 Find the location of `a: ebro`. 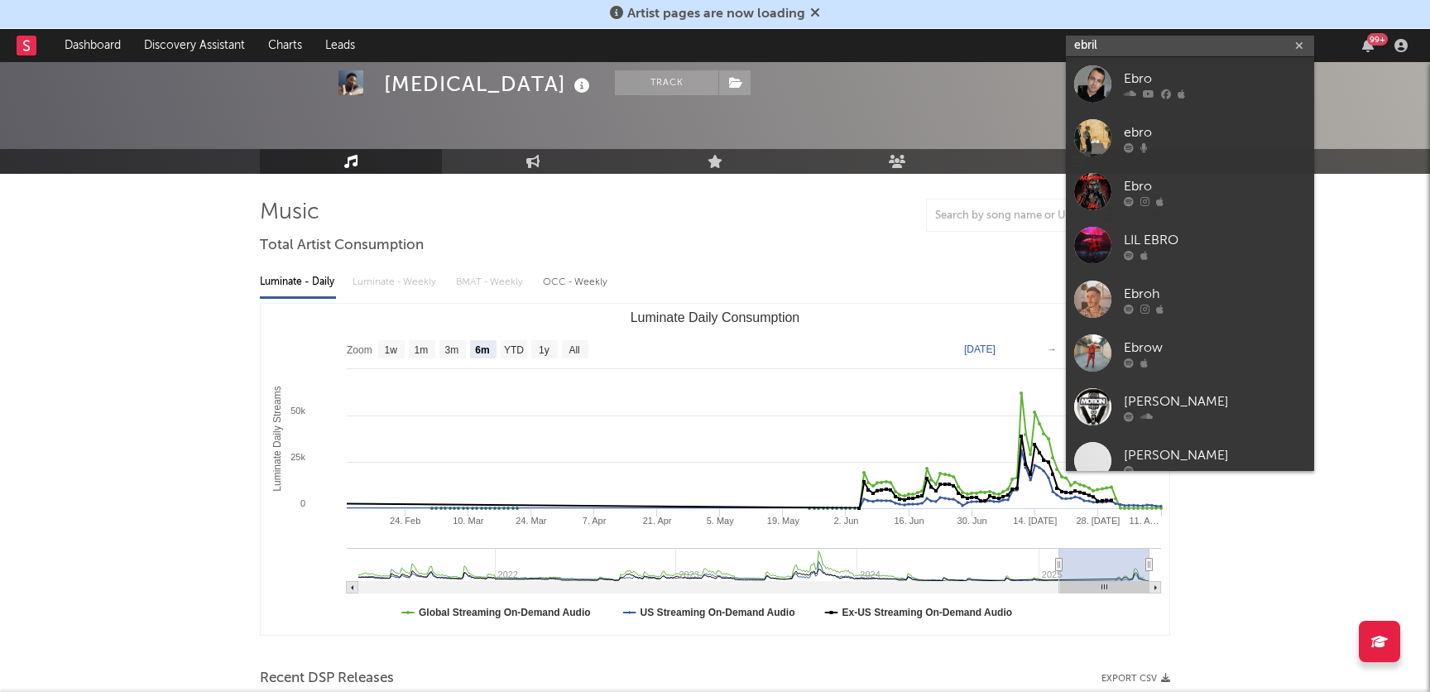

a: ebro is located at coordinates (1190, 137).